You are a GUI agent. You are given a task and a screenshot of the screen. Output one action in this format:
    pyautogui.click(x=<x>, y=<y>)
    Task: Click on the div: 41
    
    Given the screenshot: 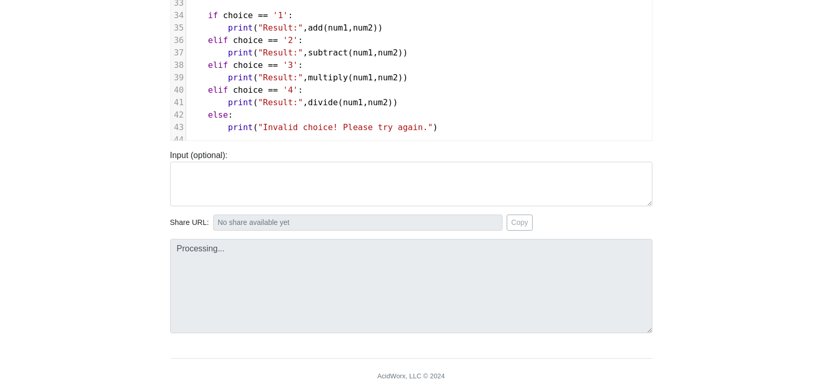 What is the action you would take?
    pyautogui.click(x=178, y=103)
    